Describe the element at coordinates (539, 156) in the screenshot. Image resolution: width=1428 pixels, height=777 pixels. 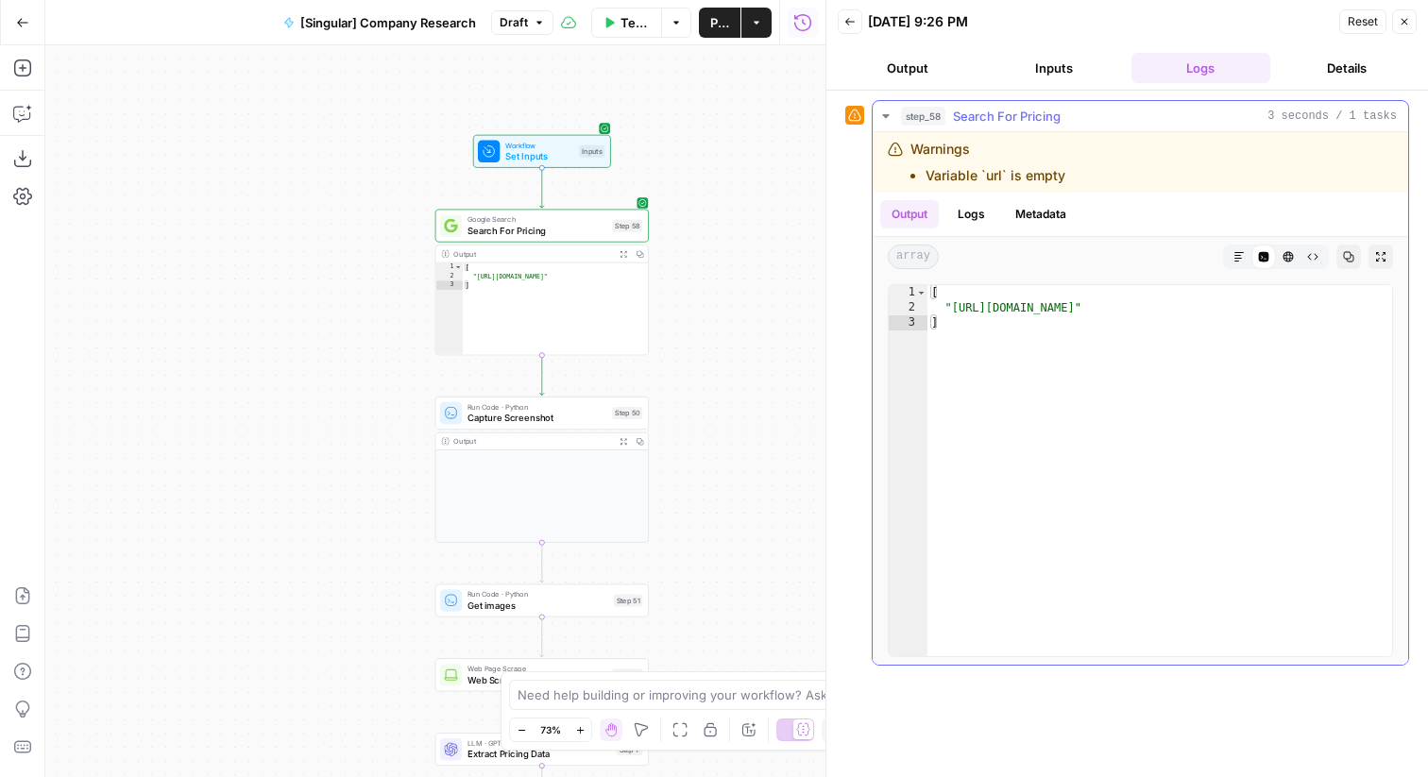
I see `span: Set Inputs` at that location.